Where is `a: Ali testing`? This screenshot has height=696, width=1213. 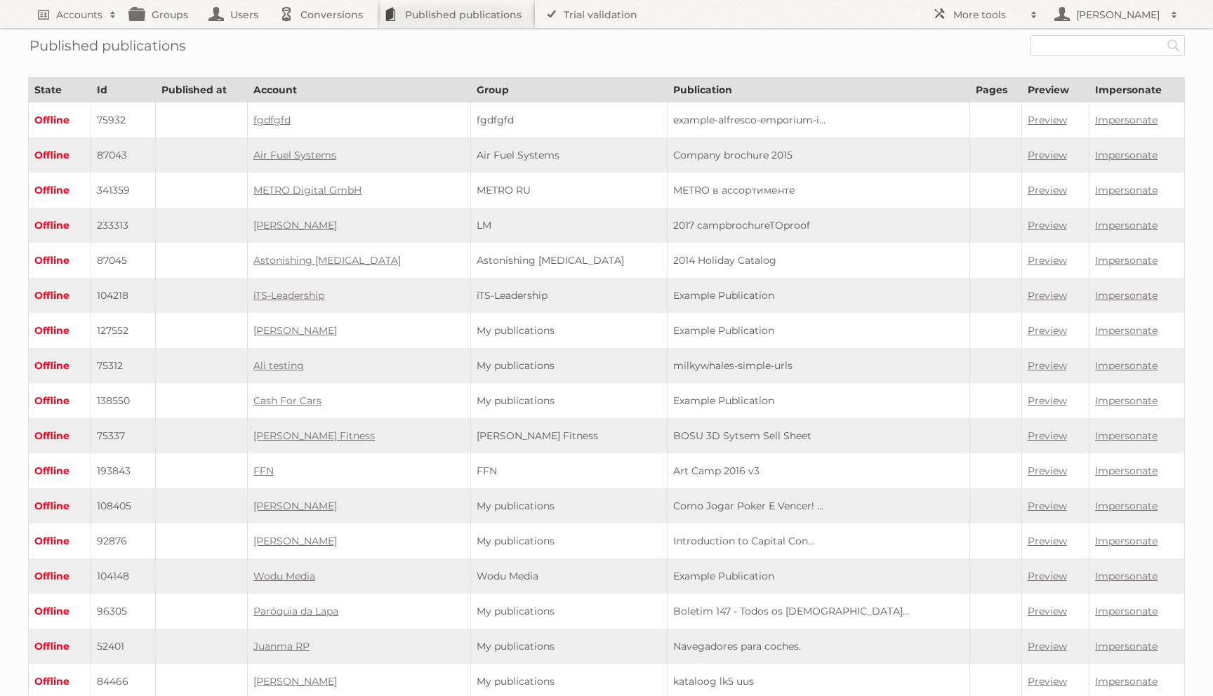 a: Ali testing is located at coordinates (279, 366).